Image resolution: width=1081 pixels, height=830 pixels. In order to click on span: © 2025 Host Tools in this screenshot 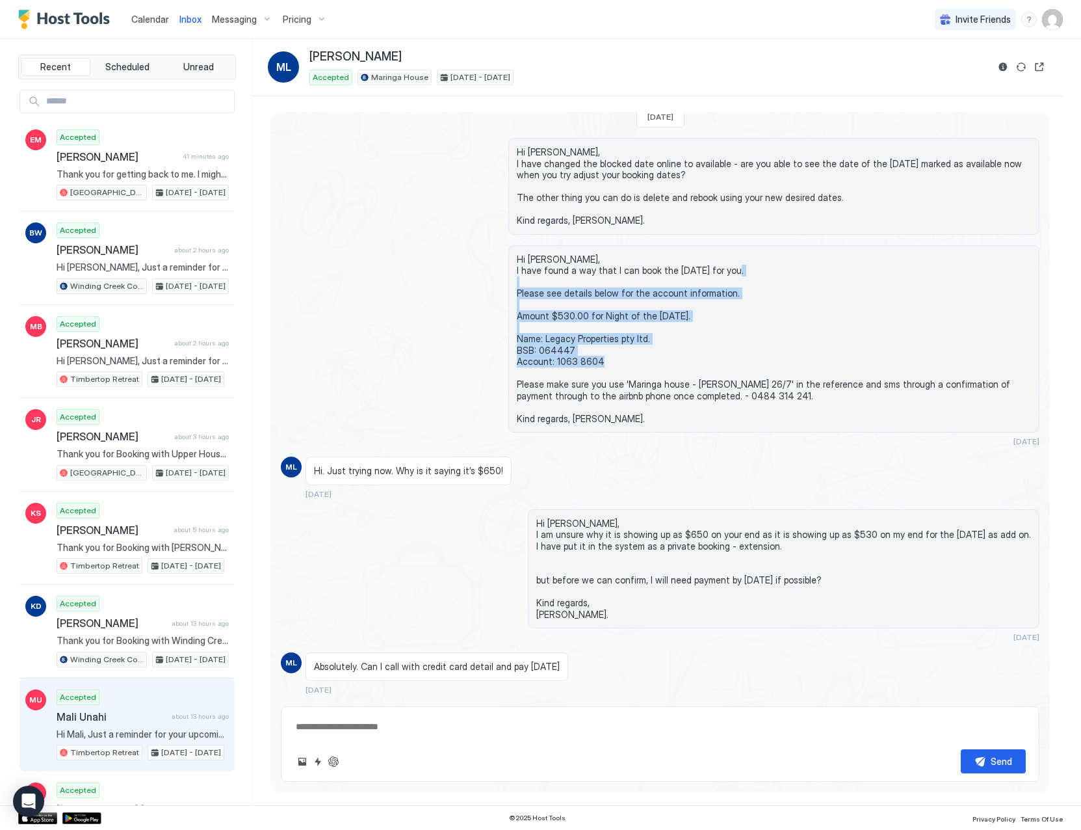, I will do `click(537, 817)`.